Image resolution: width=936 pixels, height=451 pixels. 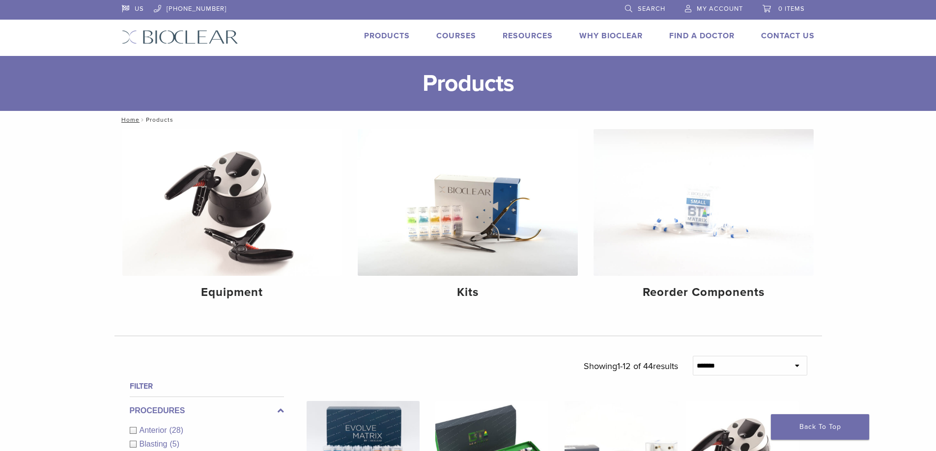 I want to click on a: Back To Top, so click(x=820, y=427).